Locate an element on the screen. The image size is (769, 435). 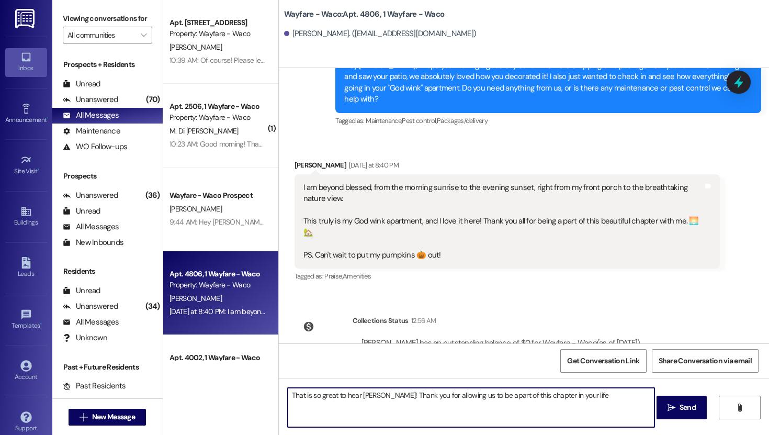
div: Apt. 2506, 1 Wayfare - Waco is located at coordinates (218, 106).